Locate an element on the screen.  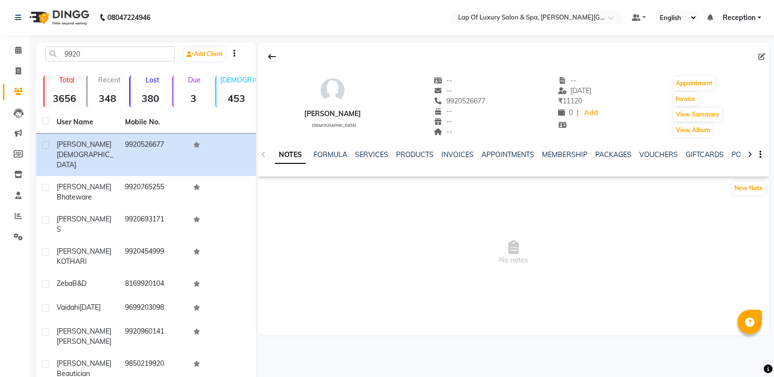
div: Back to Client is located at coordinates (272, 57).